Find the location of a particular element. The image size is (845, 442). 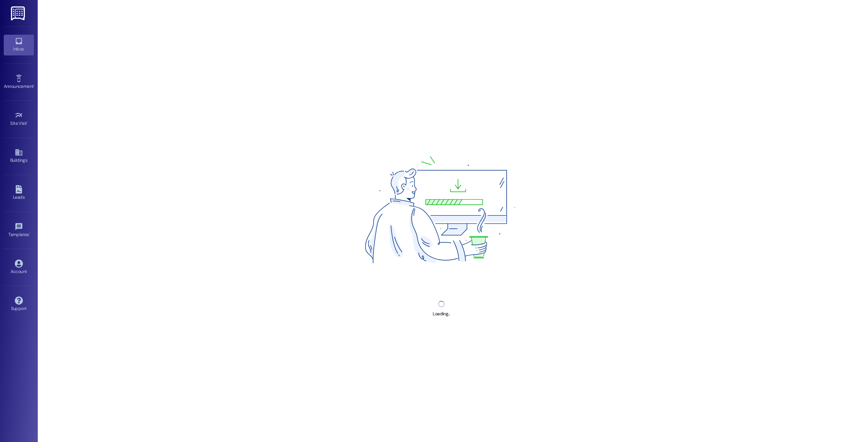

img: ResiDesk Logo is located at coordinates (18, 13).